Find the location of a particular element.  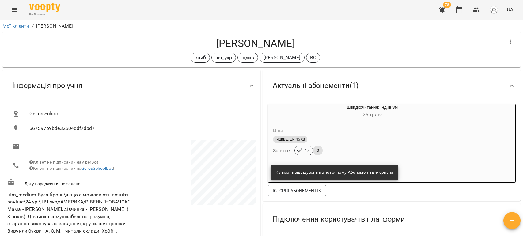

span: 17 is located at coordinates (307, 150).